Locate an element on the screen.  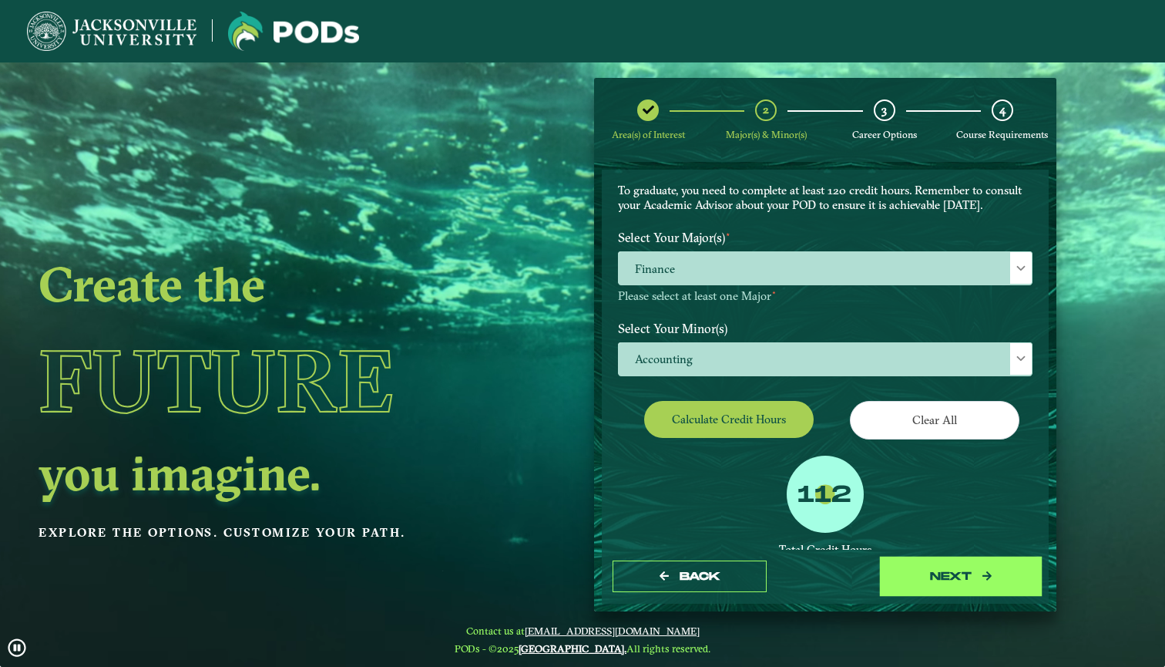
span: PODs - ©2025 All rights reserved. is located at coordinates (583, 648).